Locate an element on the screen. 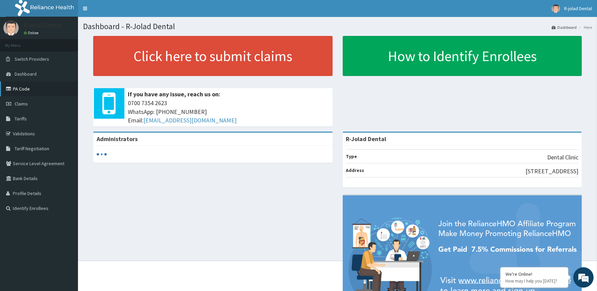 Image resolution: width=597 pixels, height=291 pixels. li: Here is located at coordinates (585, 27).